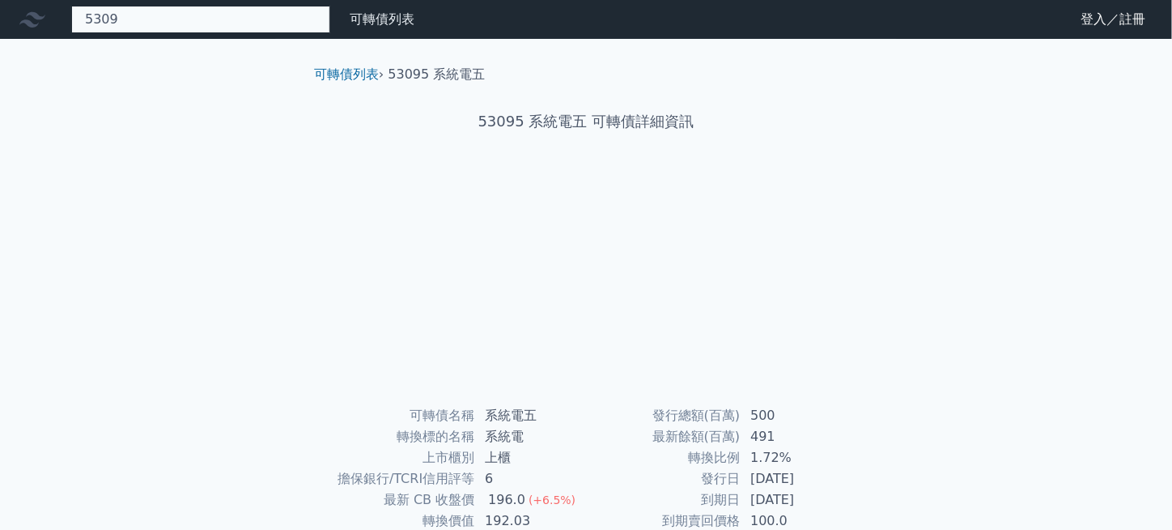  Describe the element at coordinates (663, 479) in the screenshot. I see `td: 發行日` at that location.